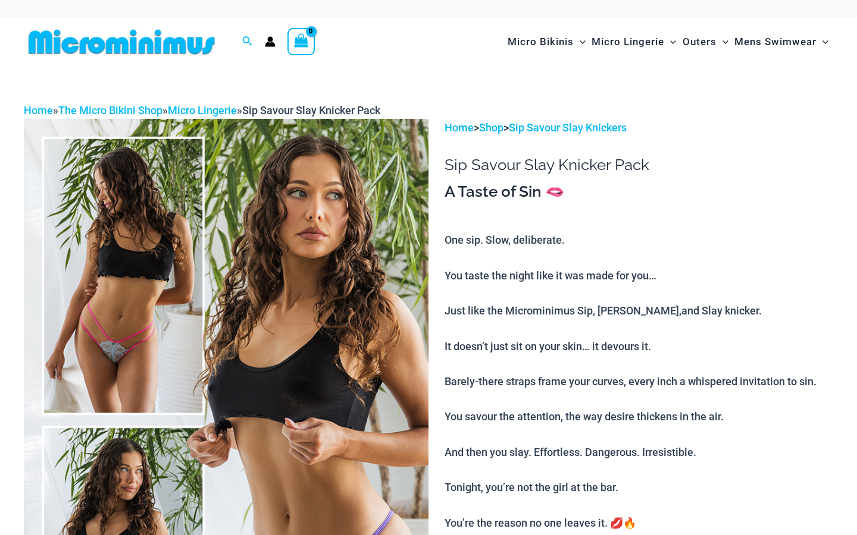  What do you see at coordinates (628, 42) in the screenshot?
I see `span: Micro Lingerie` at bounding box center [628, 42].